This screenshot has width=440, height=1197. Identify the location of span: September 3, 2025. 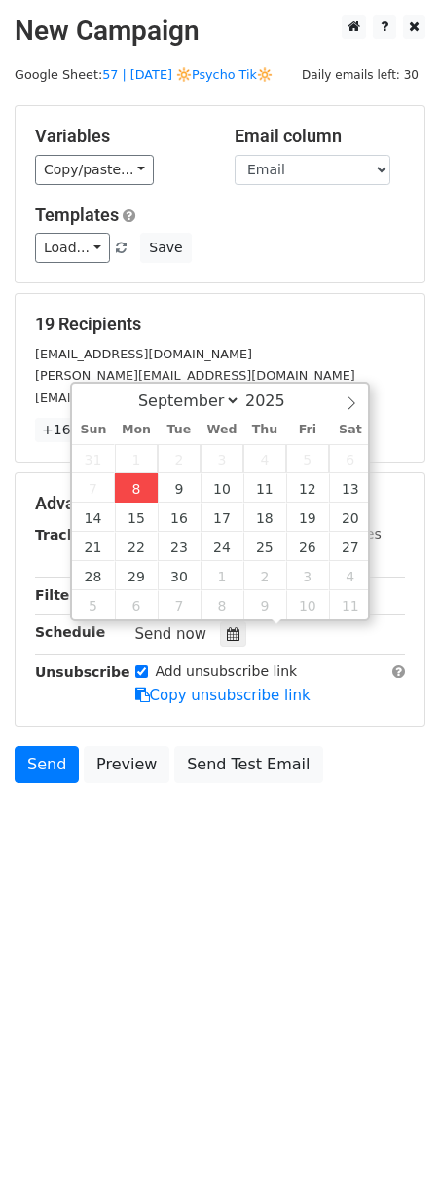
(222, 459).